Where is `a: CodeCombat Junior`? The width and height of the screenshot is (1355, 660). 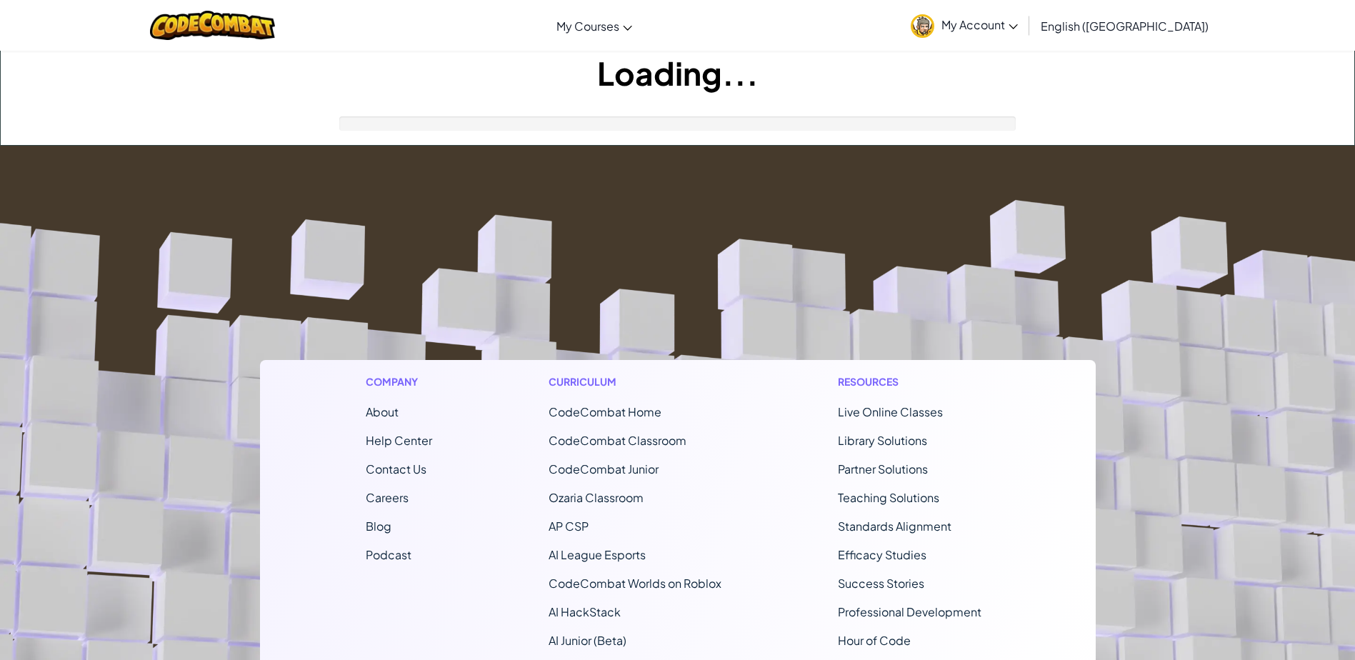 a: CodeCombat Junior is located at coordinates (604, 469).